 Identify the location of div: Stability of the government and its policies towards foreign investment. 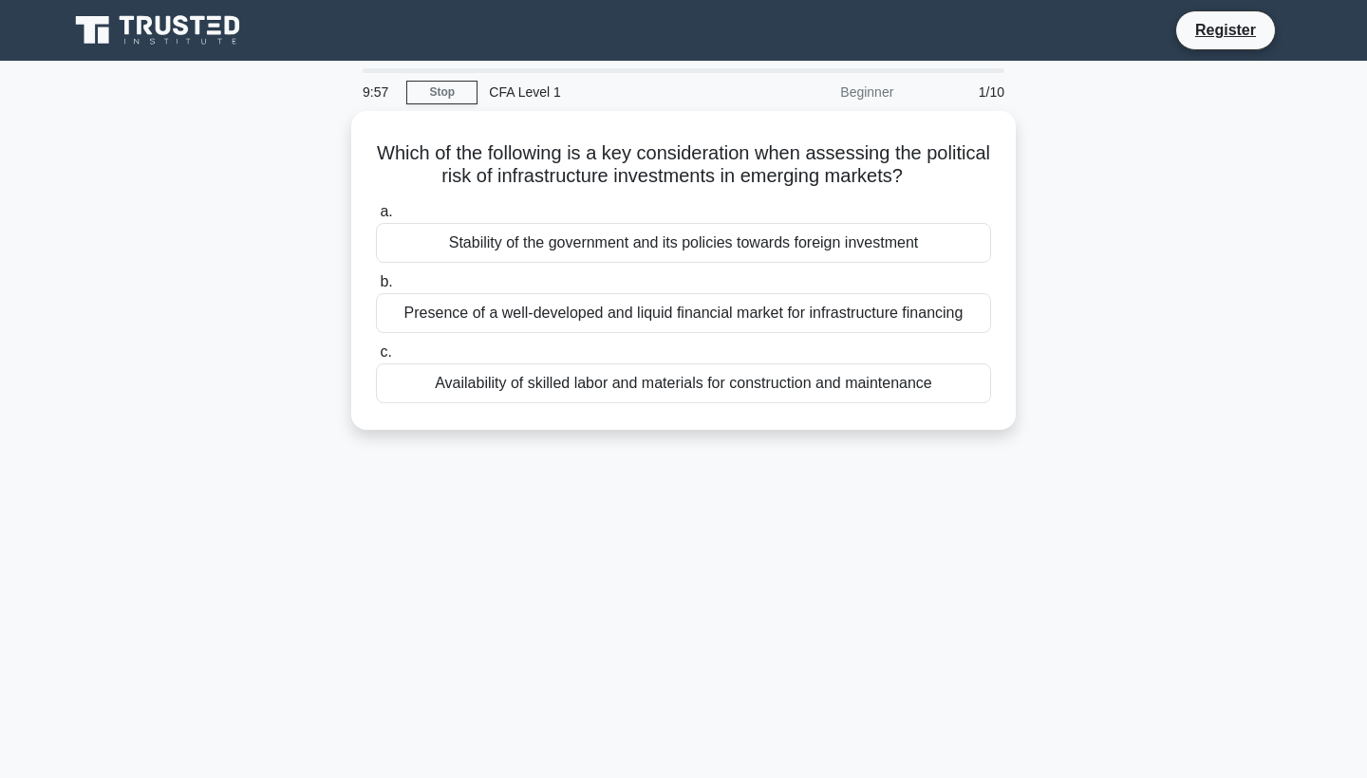
(684, 243).